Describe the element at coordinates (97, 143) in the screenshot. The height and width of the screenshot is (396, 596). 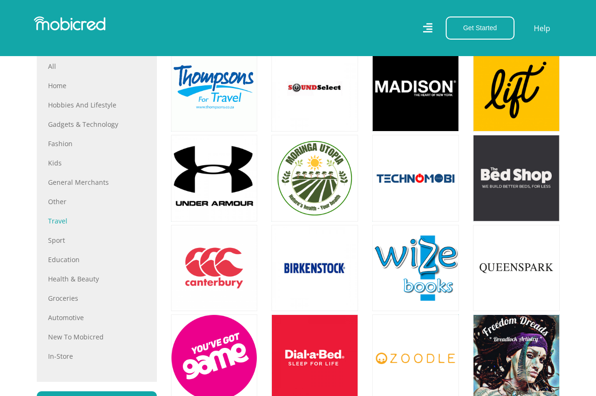
I see `a: Fashion` at that location.